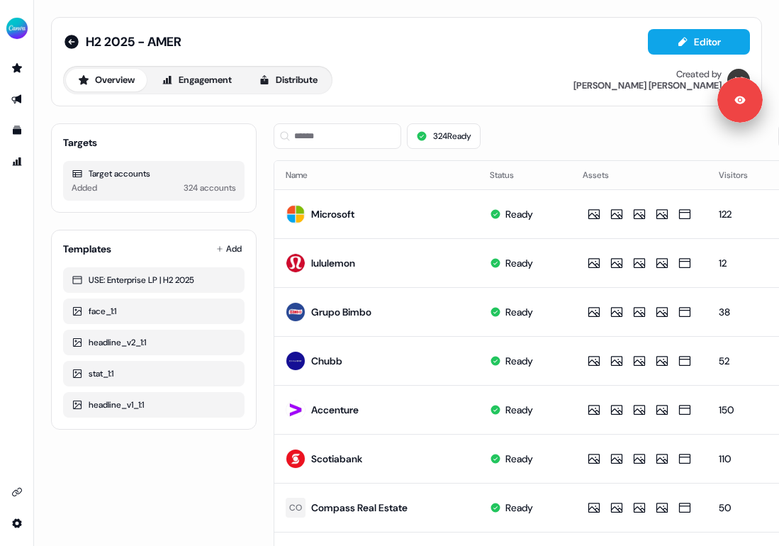 This screenshot has width=779, height=546. I want to click on div: Target accounts, so click(154, 174).